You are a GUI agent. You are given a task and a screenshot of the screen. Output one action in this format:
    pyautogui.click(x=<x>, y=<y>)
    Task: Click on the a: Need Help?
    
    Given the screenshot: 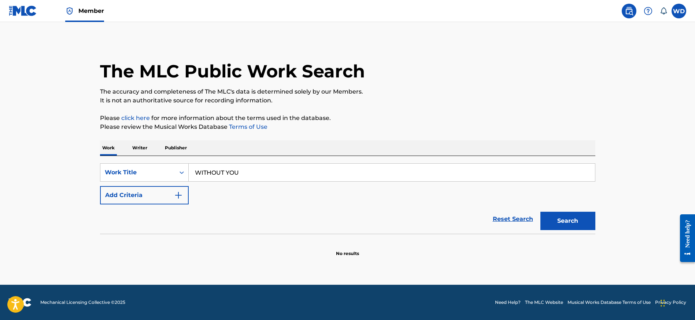 What is the action you would take?
    pyautogui.click(x=508, y=302)
    